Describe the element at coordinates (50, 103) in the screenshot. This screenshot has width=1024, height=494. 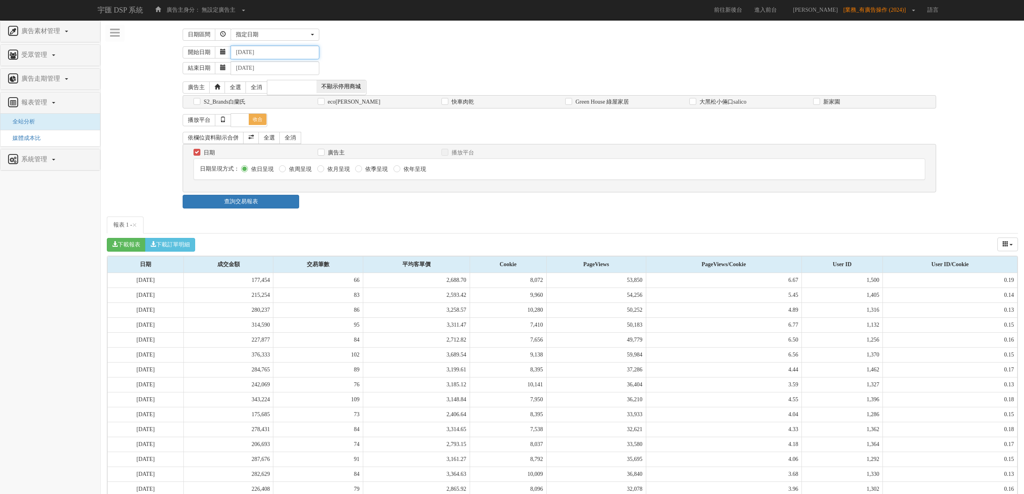
I see `a: 報表管理` at that location.